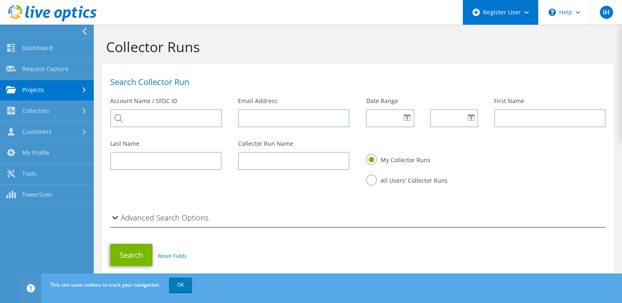 The width and height of the screenshot is (622, 303). What do you see at coordinates (159, 218) in the screenshot?
I see `h2: Advanced Search Options` at bounding box center [159, 218].